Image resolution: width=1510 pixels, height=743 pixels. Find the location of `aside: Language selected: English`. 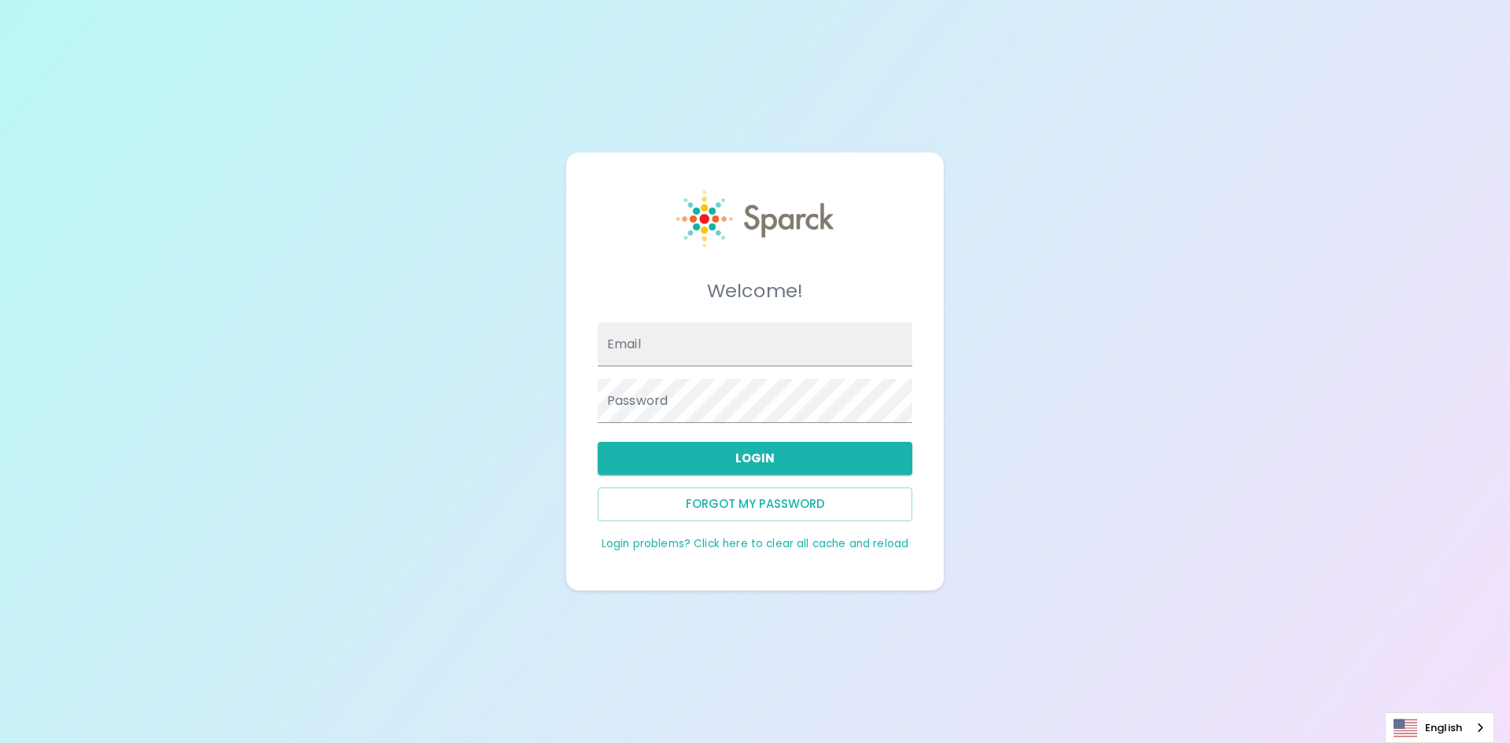

aside: Language selected: English is located at coordinates (1439, 727).